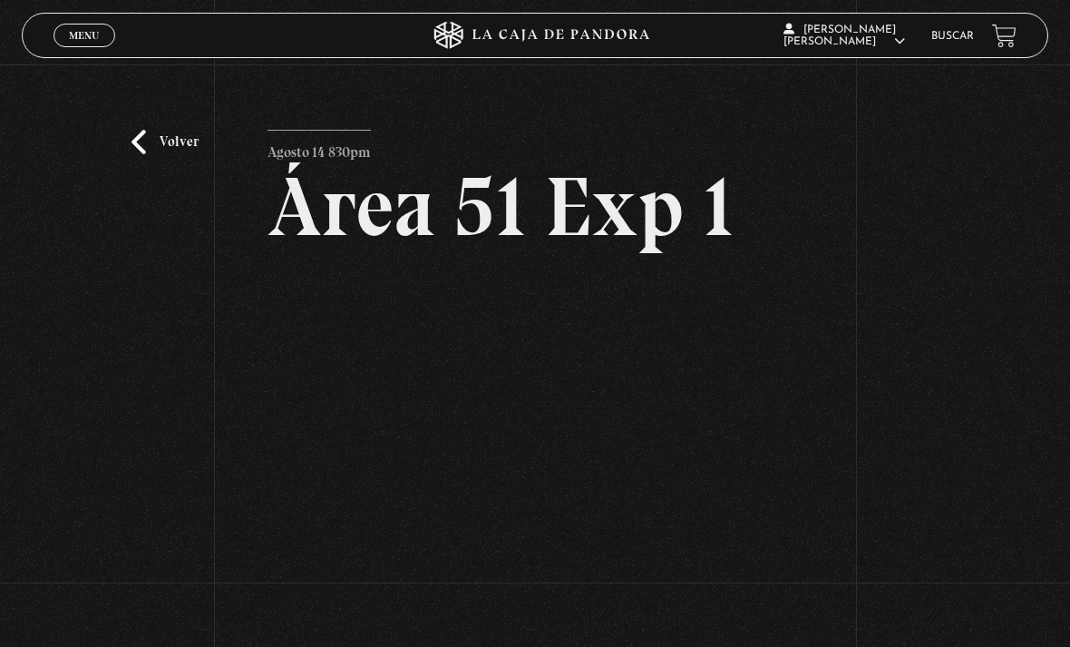  I want to click on h2: Área 51 Exp 1, so click(534, 207).